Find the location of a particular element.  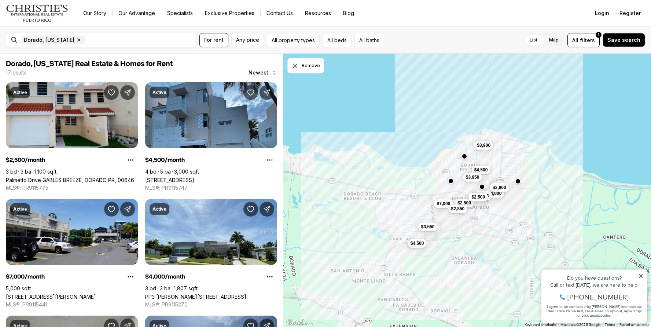

button: $3,950 is located at coordinates (473, 177).